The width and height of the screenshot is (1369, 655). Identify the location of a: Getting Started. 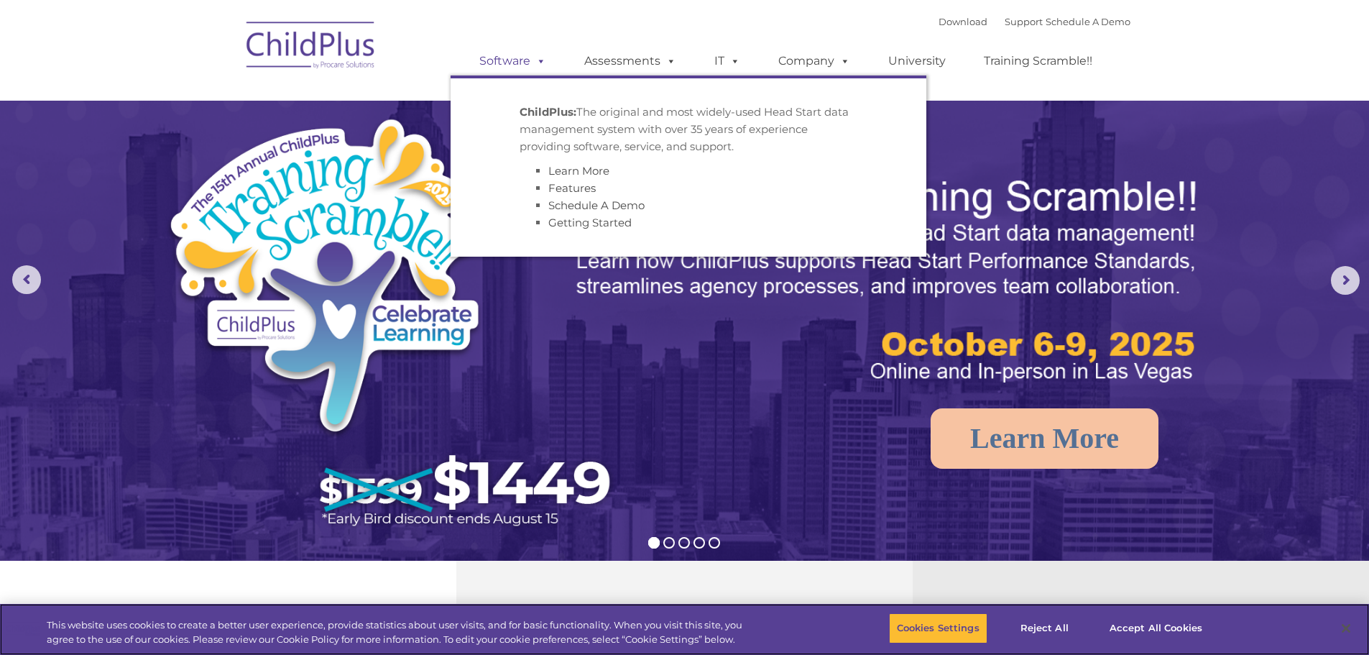
(590, 222).